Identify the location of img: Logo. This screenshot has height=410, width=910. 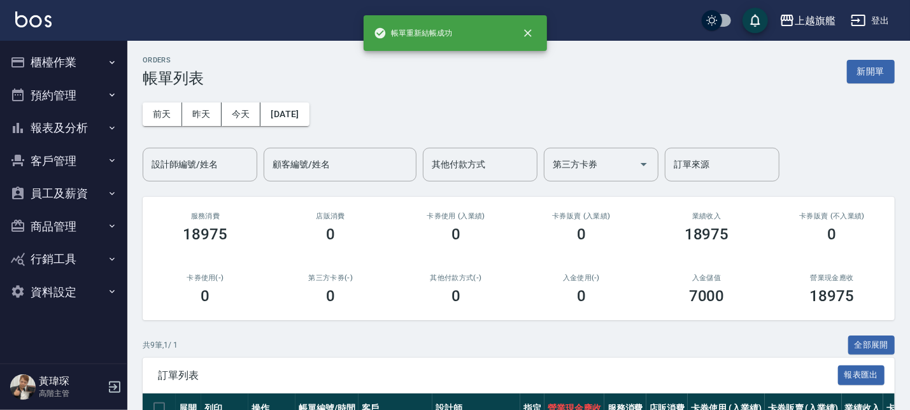
(33, 19).